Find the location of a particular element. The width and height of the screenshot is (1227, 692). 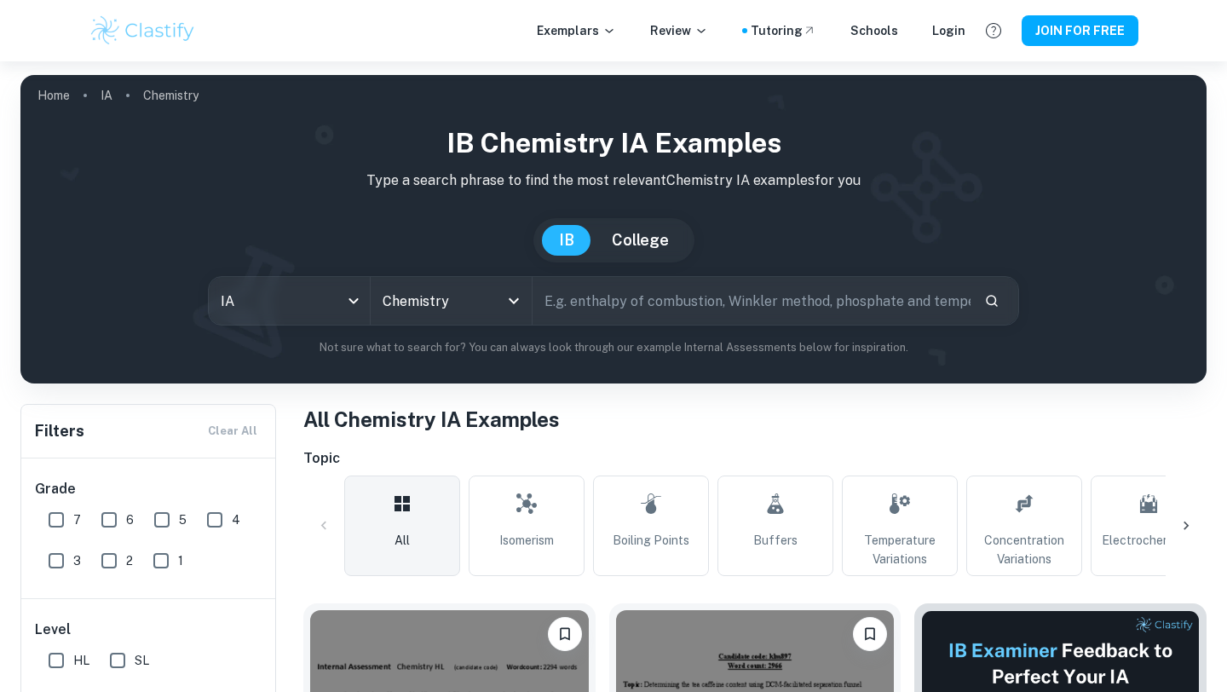

div: Tutoring is located at coordinates (783, 31).